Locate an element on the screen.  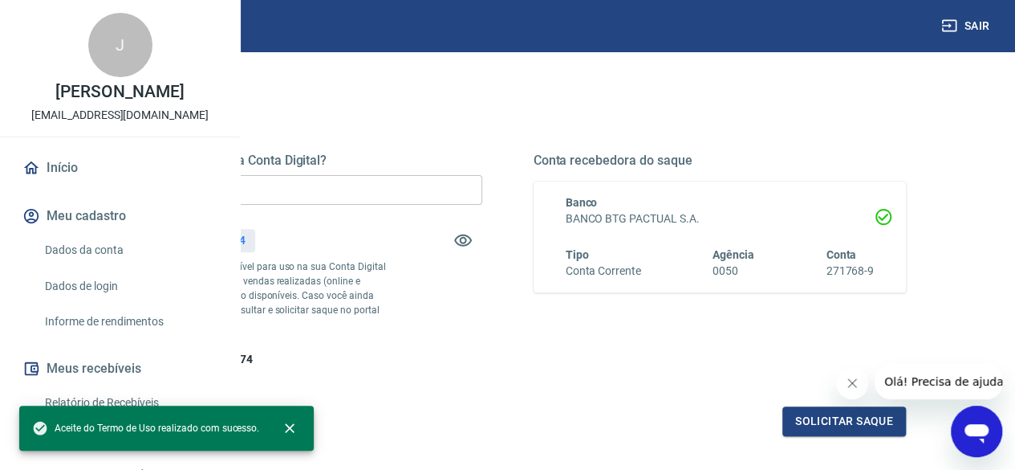
a: Relatório de Recebíveis is located at coordinates (129, 402).